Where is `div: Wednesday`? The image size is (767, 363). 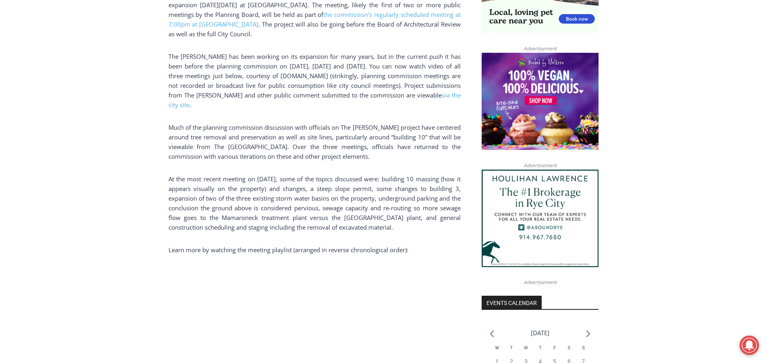
div: Wednesday is located at coordinates (526, 351).